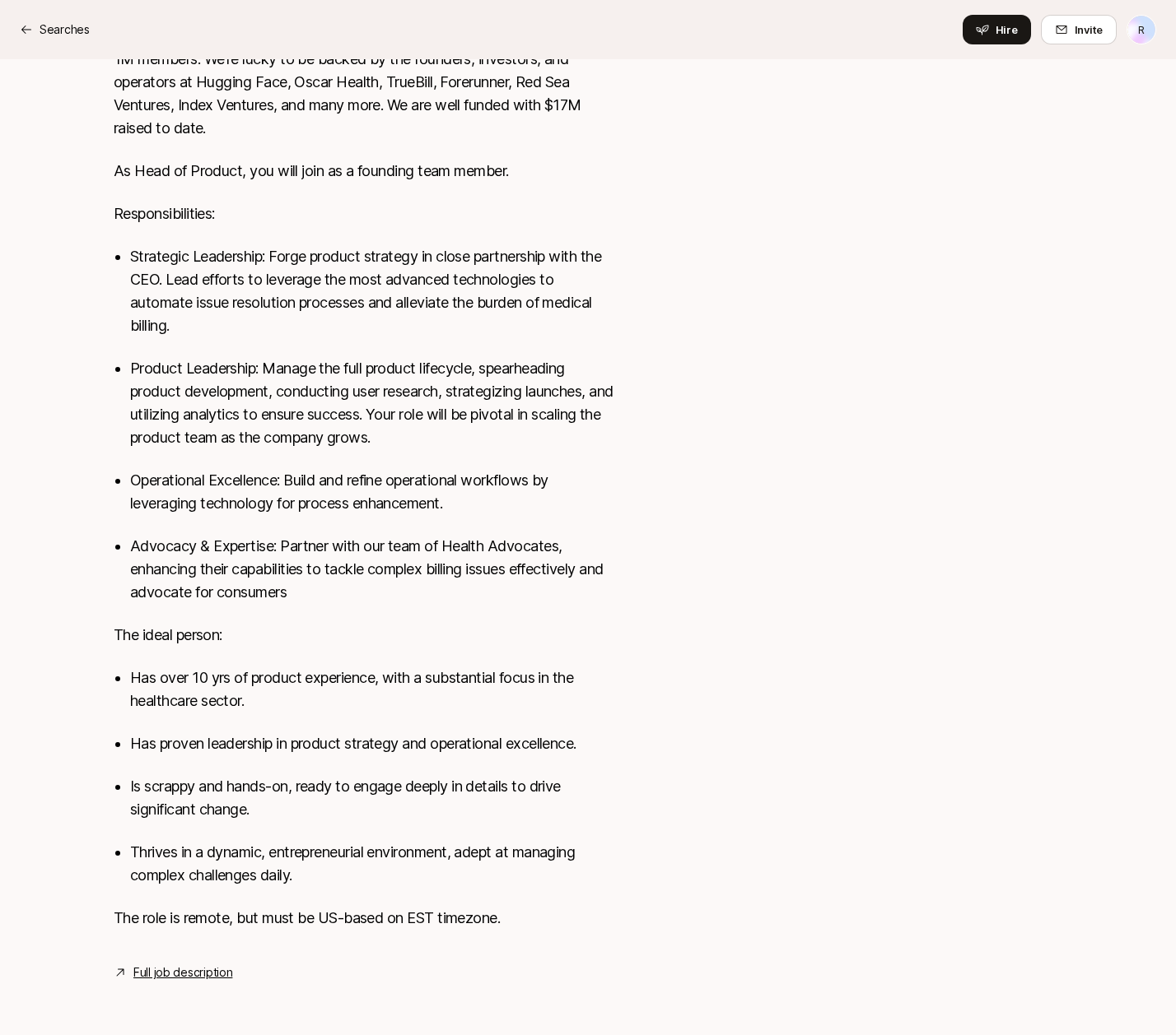 The image size is (1176, 1035). Describe the element at coordinates (364, 214) in the screenshot. I see `p: Responsibilities:` at that location.